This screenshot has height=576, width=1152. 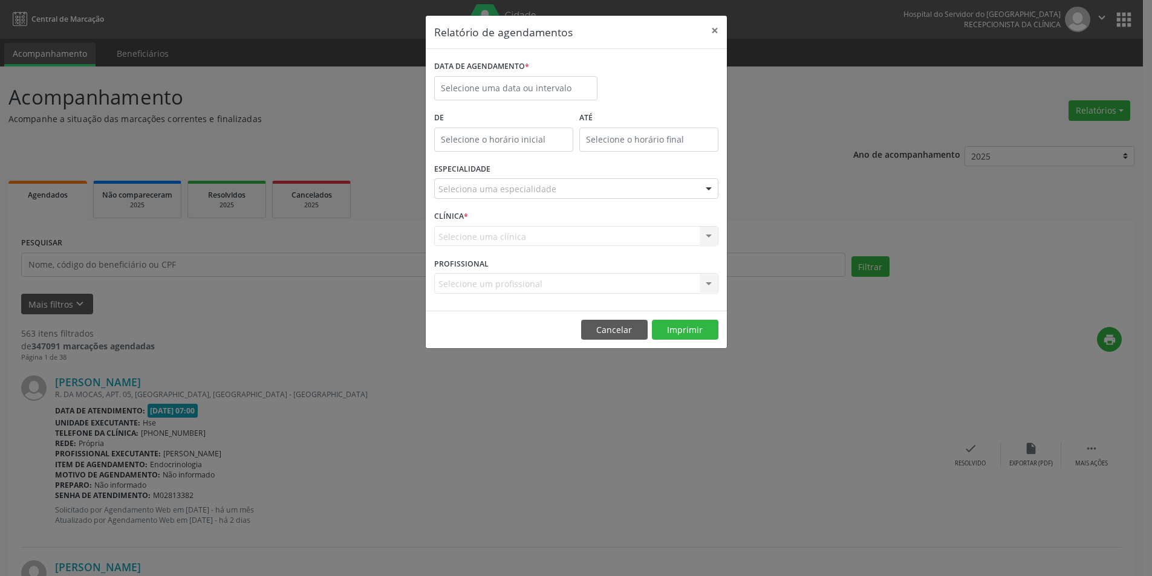 What do you see at coordinates (461, 264) in the screenshot?
I see `label: PROFISSIONAL` at bounding box center [461, 264].